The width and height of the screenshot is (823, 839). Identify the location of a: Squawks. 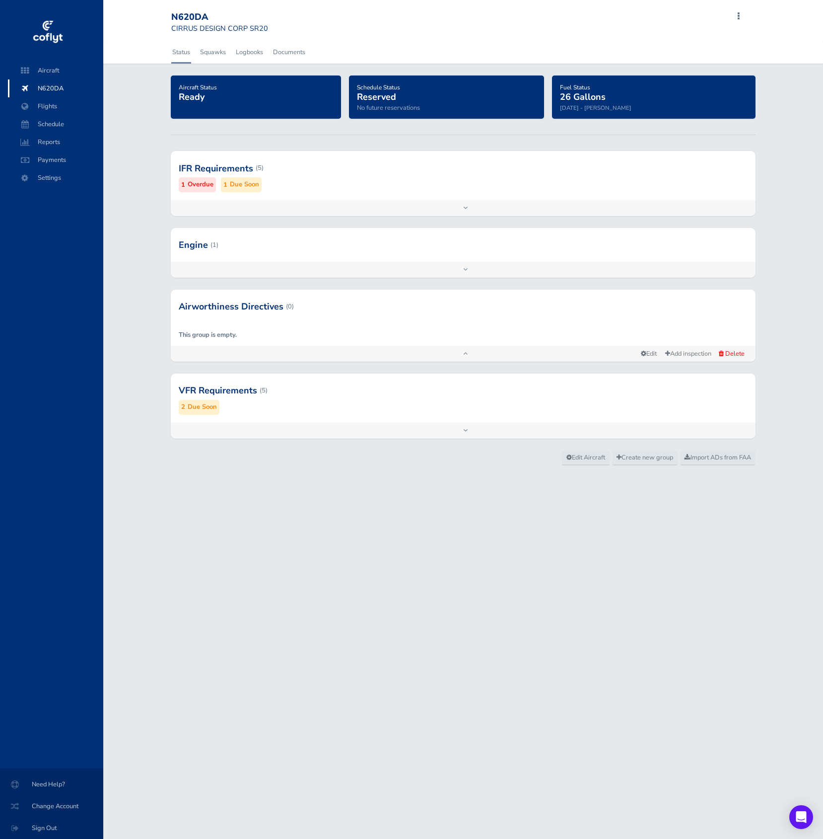
(213, 52).